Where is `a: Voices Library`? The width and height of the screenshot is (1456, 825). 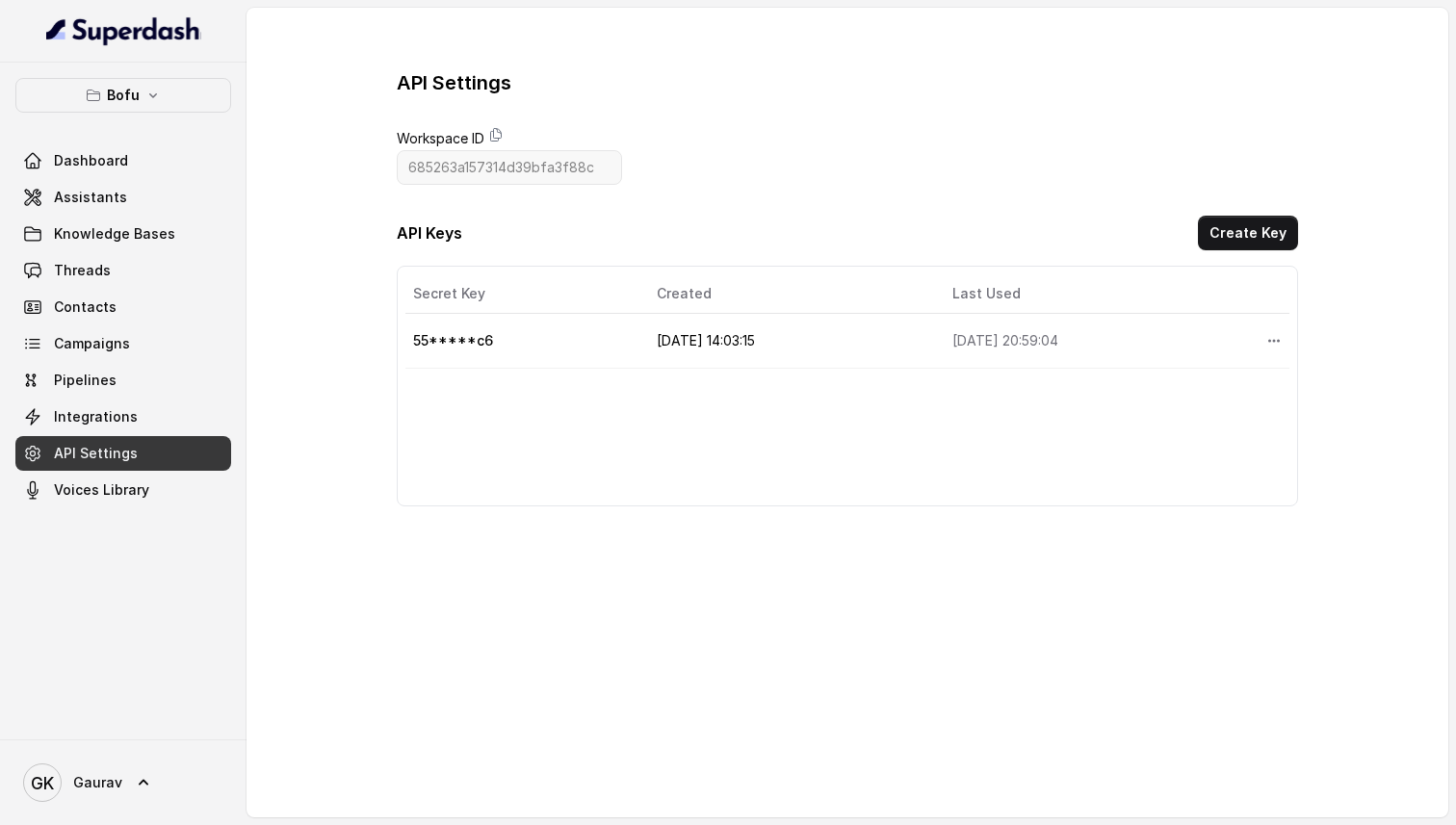
a: Voices Library is located at coordinates (123, 489).